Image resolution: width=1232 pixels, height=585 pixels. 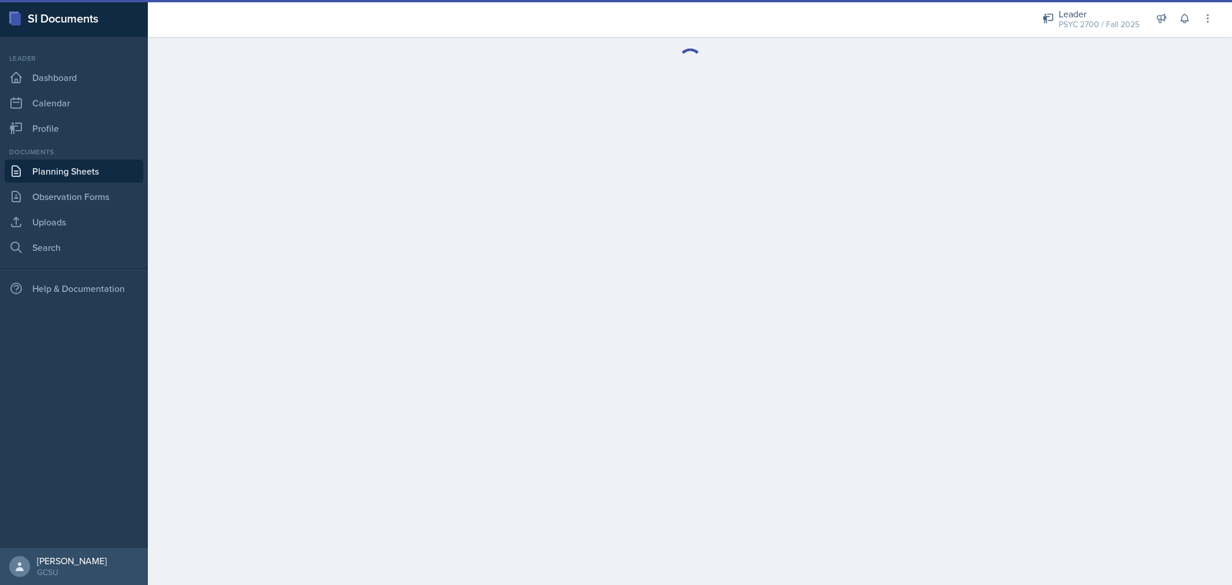 What do you see at coordinates (74, 152) in the screenshot?
I see `div: Documents` at bounding box center [74, 152].